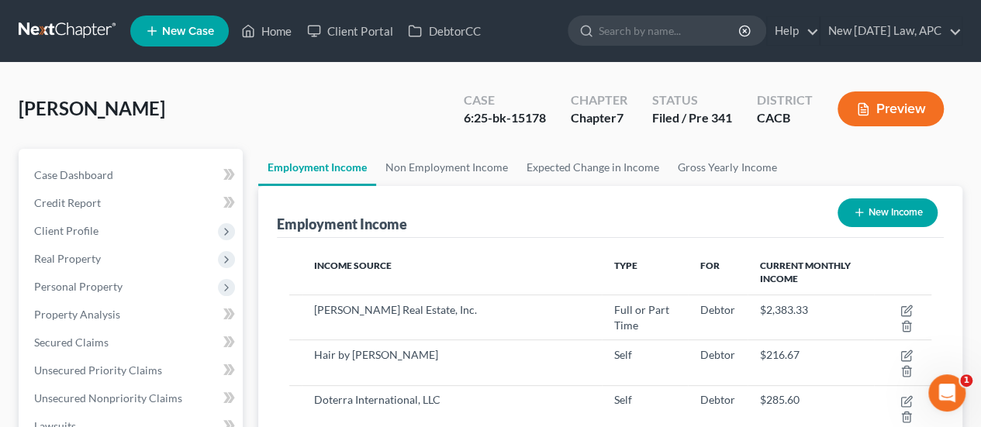 The height and width of the screenshot is (427, 981). Describe the element at coordinates (78, 271) in the screenshot. I see `span: Search for help` at that location.